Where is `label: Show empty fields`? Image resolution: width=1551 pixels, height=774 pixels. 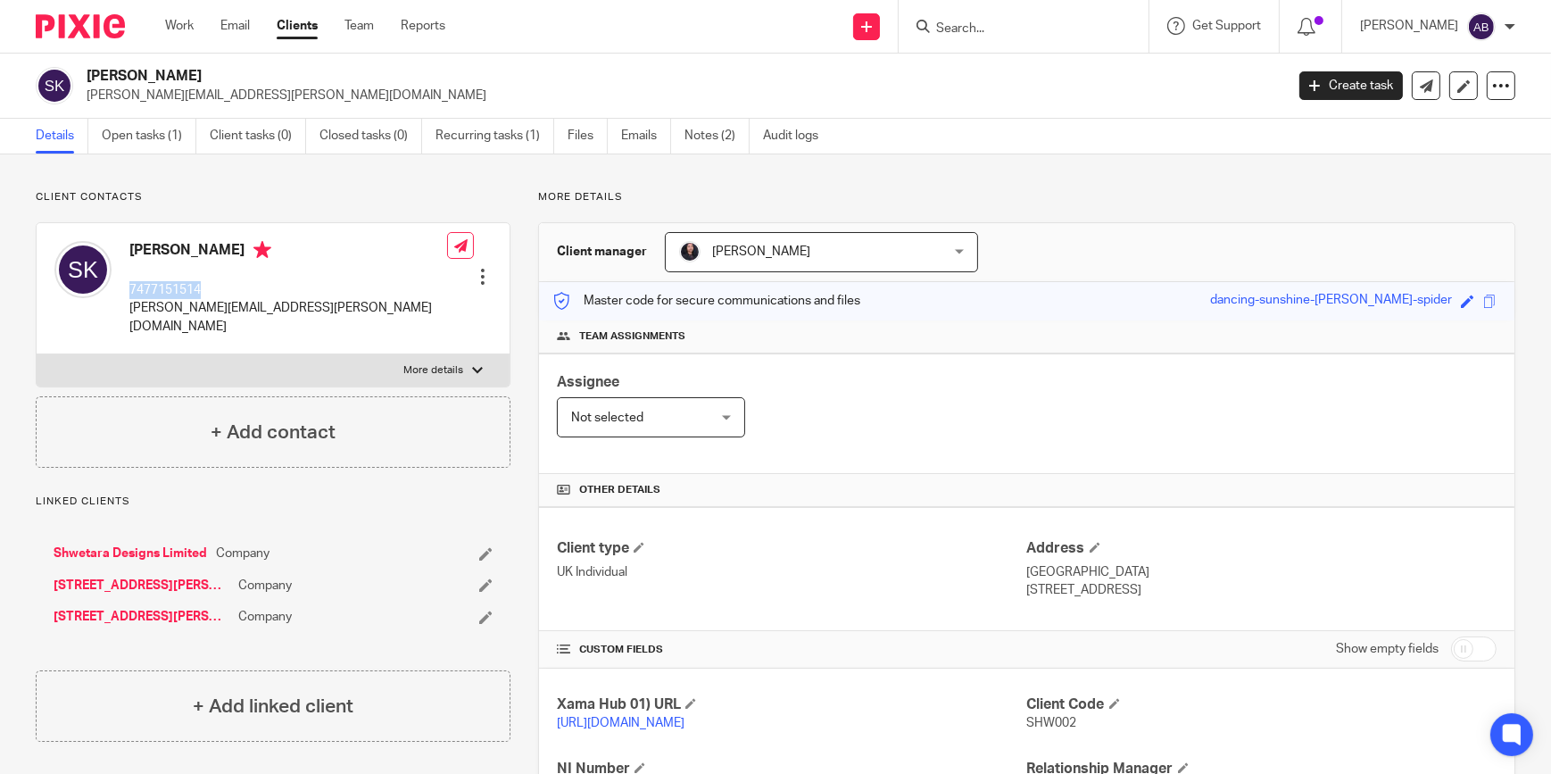
label: Show empty fields is located at coordinates (1387, 649).